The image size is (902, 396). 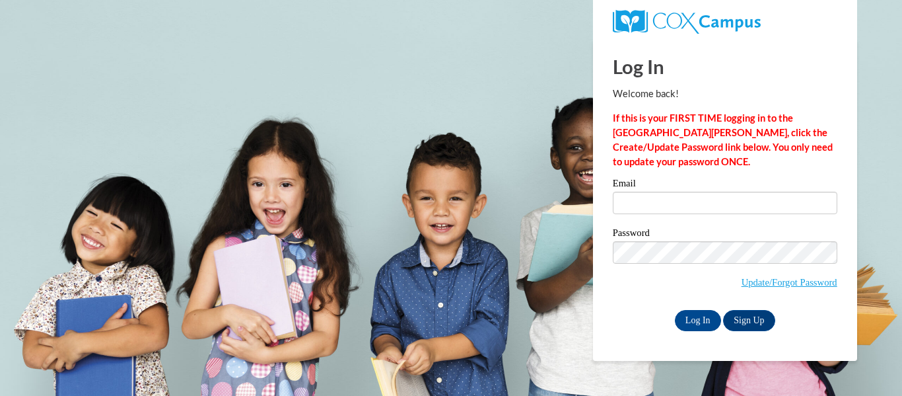 What do you see at coordinates (698, 320) in the screenshot?
I see `input: Log In` at bounding box center [698, 320].